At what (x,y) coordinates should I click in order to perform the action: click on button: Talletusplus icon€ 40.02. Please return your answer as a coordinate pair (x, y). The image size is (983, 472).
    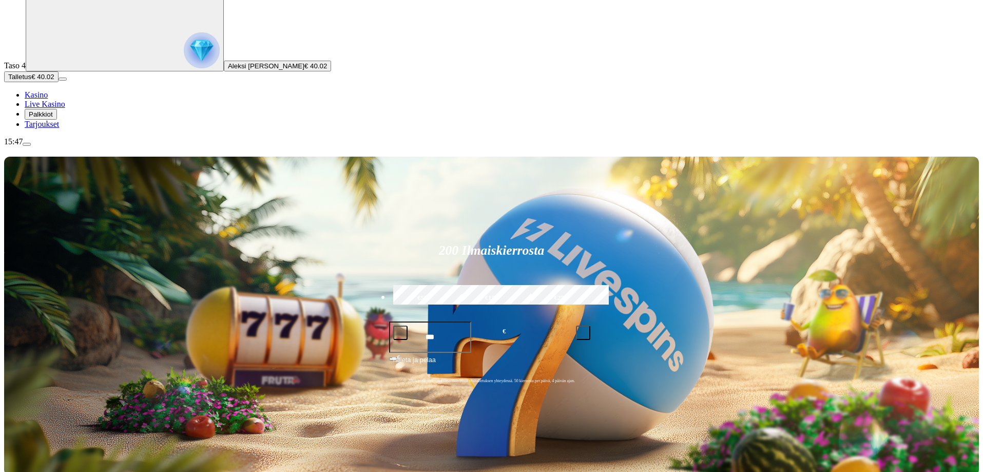
    Looking at the image, I should click on (31, 76).